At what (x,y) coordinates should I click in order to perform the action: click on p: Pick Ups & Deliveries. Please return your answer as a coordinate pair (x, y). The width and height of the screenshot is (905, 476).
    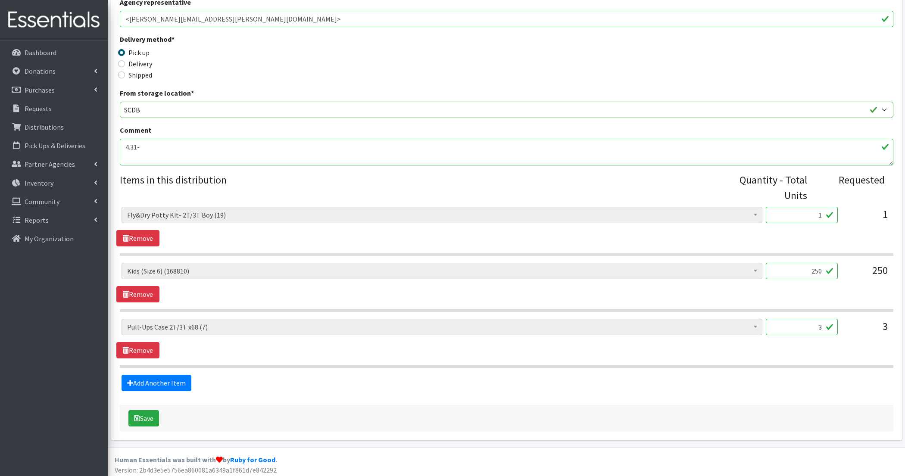
    Looking at the image, I should click on (55, 146).